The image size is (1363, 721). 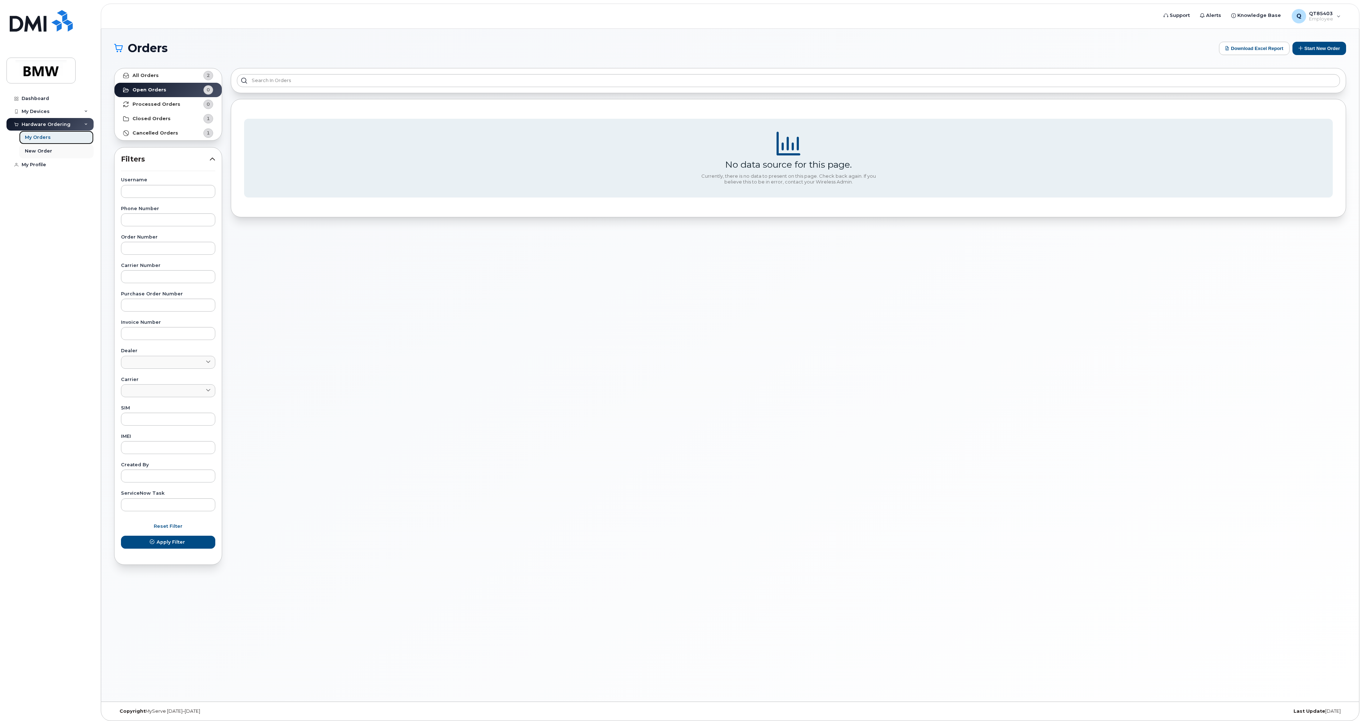 I want to click on strong: Cancelled Orders, so click(x=155, y=133).